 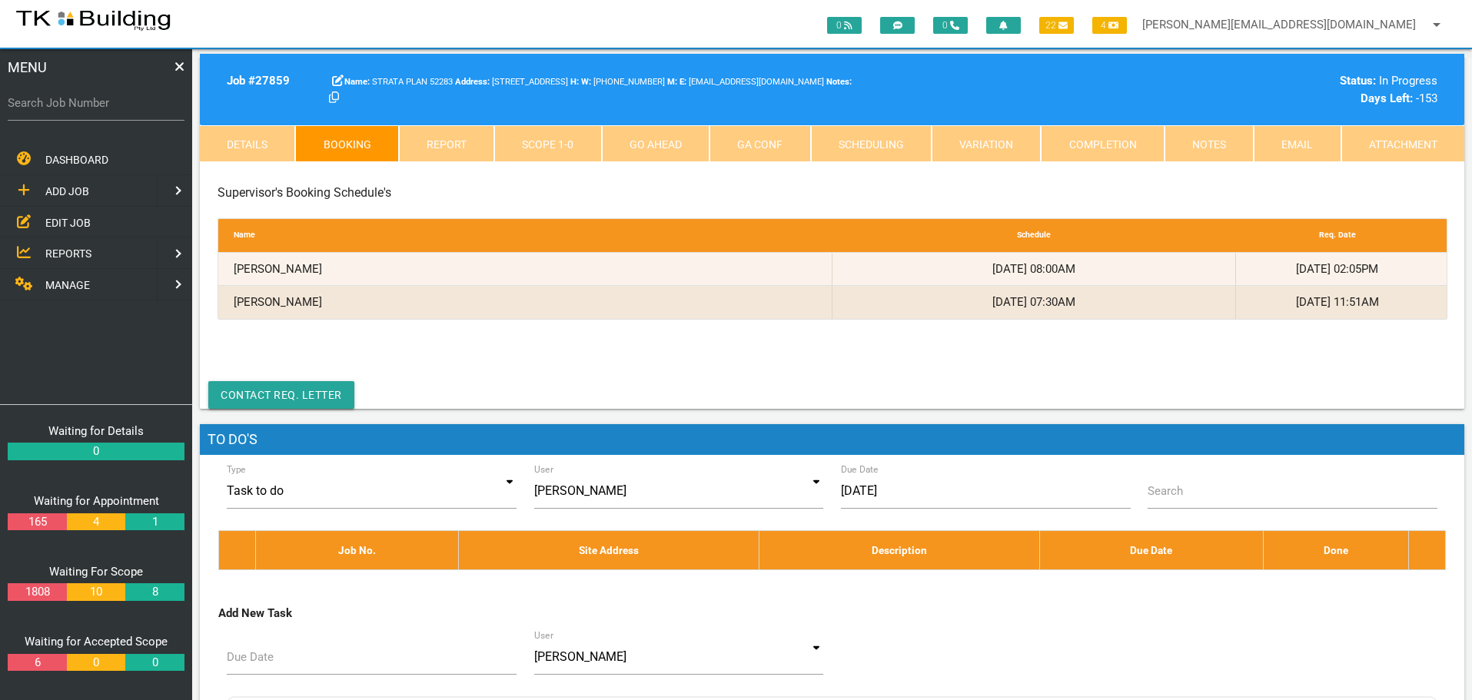 I want to click on div: Name, so click(x=529, y=235).